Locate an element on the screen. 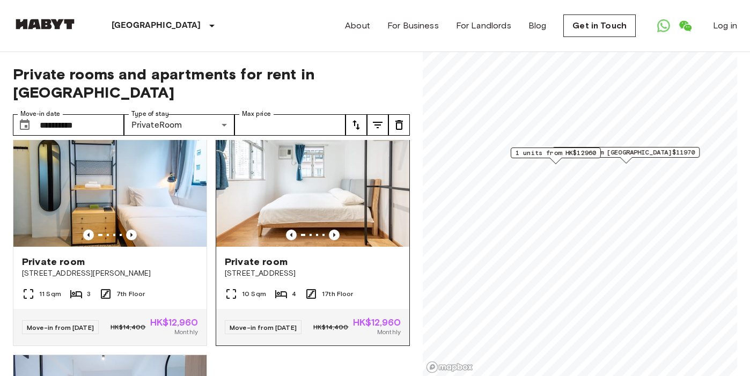 Image resolution: width=750 pixels, height=376 pixels. span: 17th Floor is located at coordinates (337, 294).